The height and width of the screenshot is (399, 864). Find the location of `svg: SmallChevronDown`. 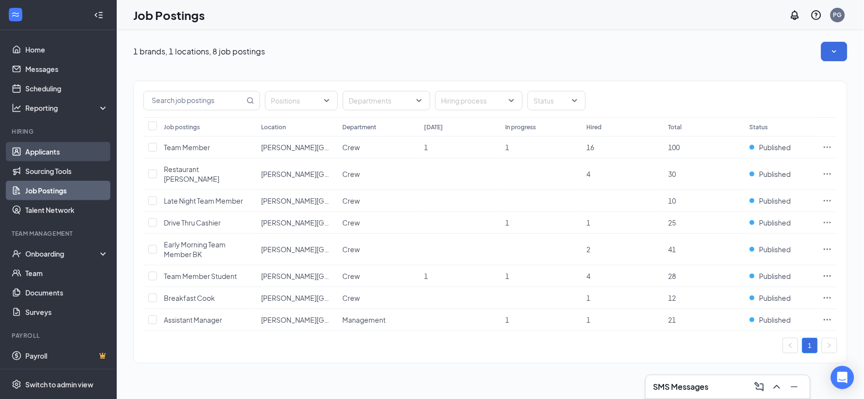

svg: SmallChevronDown is located at coordinates (834, 52).